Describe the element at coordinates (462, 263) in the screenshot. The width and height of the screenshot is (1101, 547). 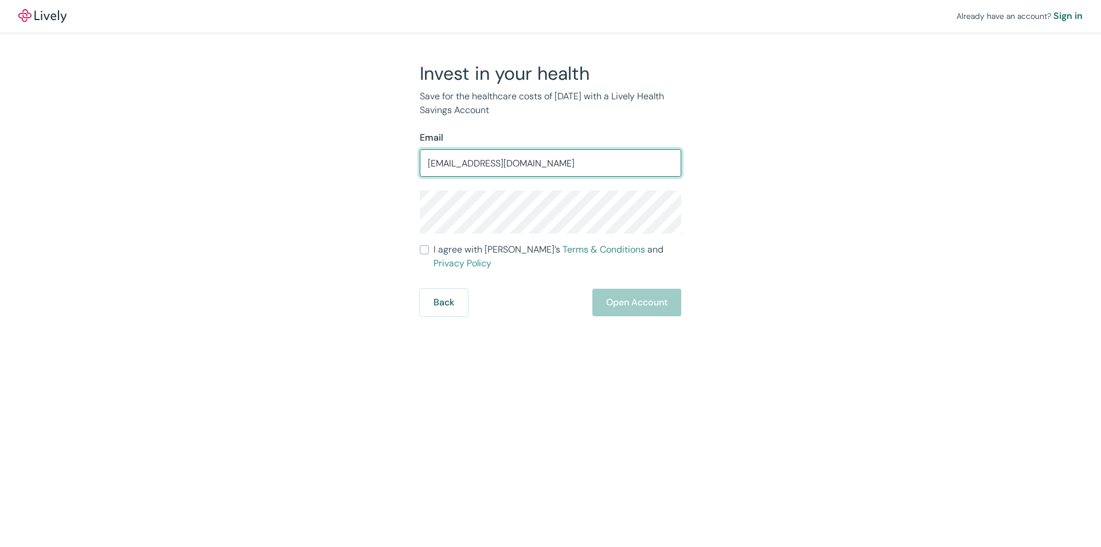
I see `a: Privacy Policy` at that location.